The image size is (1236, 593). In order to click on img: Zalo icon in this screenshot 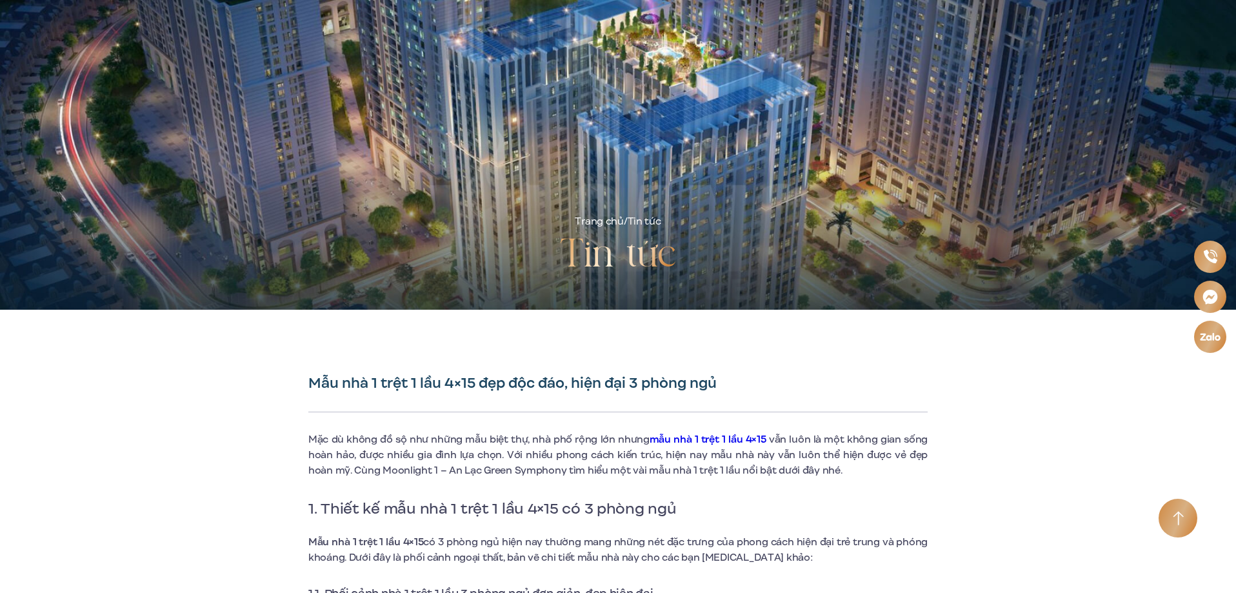, I will do `click(1210, 336)`.